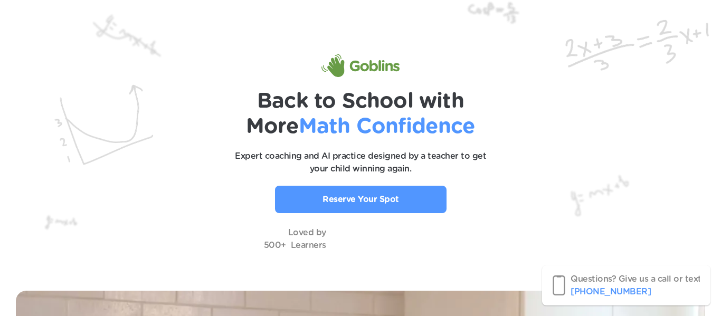  Describe the element at coordinates (360, 163) in the screenshot. I see `p: Expert coaching and AI practice designed by a teacher to get your child winning again.` at that location.